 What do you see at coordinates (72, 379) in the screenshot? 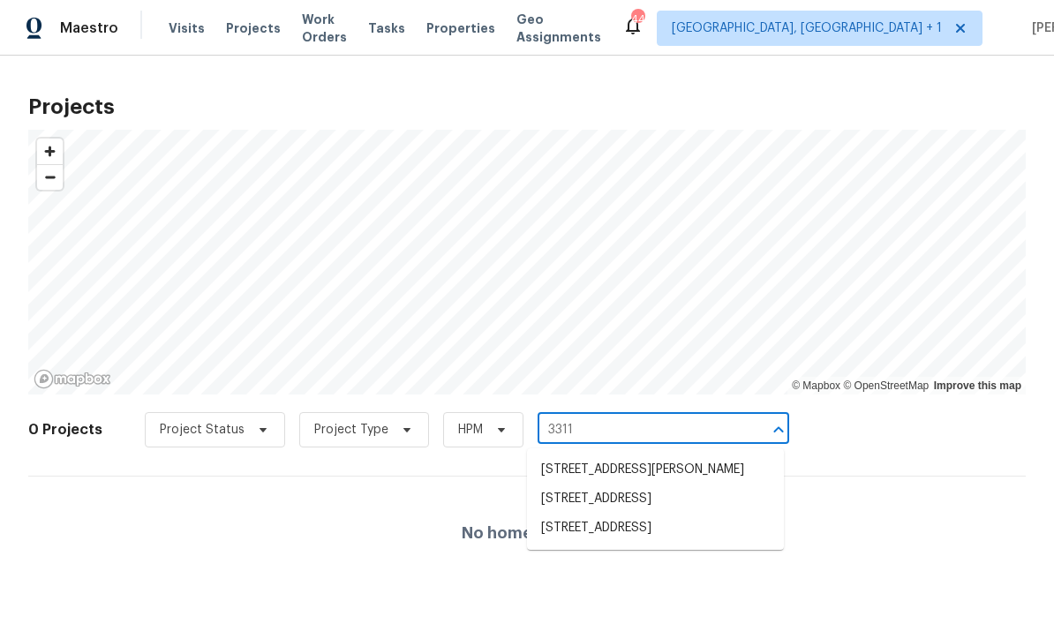
I see `a: Mapbox homepage` at bounding box center [72, 379].